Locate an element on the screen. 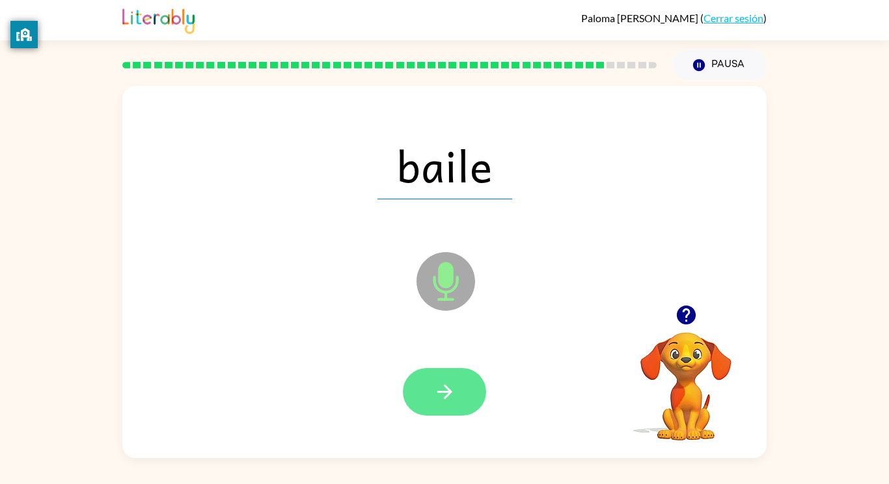 This screenshot has height=484, width=889. span: baile is located at coordinates (445, 165).